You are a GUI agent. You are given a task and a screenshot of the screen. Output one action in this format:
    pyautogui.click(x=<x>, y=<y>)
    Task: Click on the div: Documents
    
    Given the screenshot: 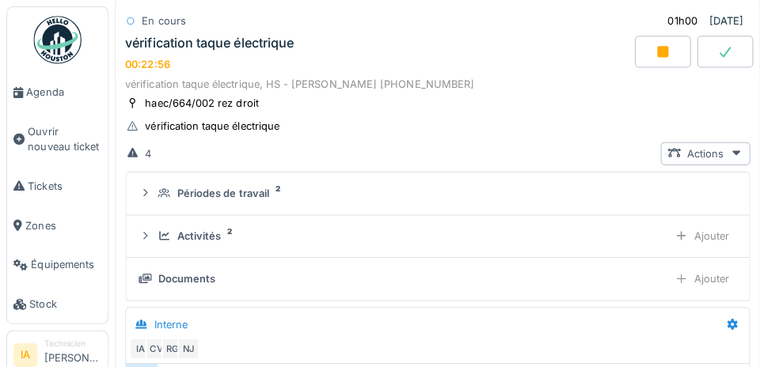 What is the action you would take?
    pyautogui.click(x=185, y=276)
    